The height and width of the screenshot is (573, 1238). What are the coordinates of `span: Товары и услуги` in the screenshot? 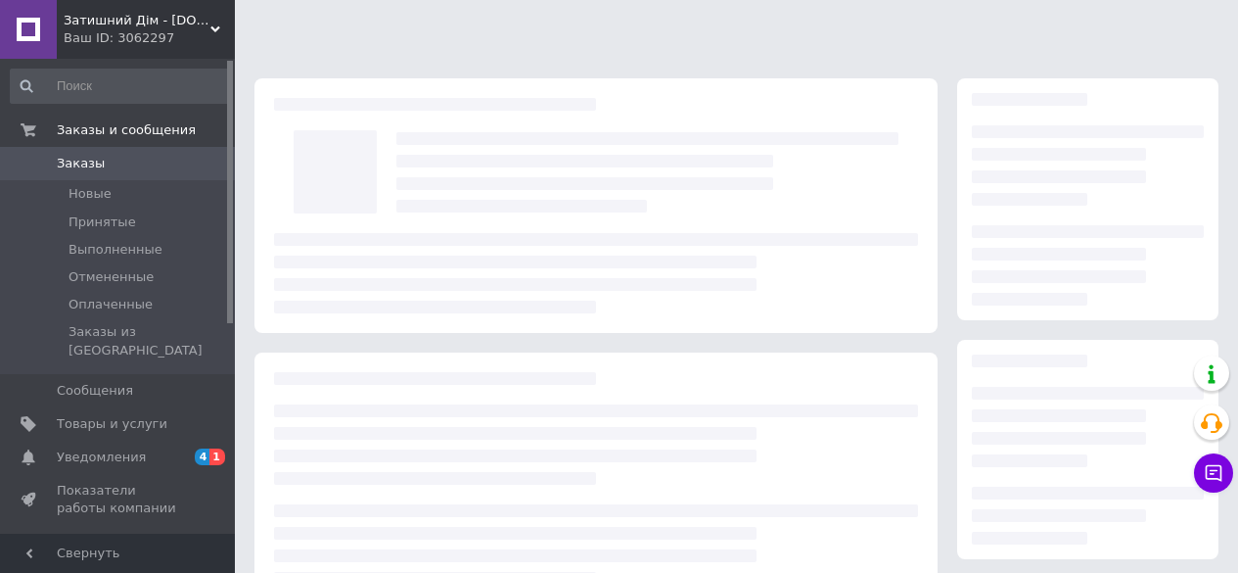 It's located at (112, 424).